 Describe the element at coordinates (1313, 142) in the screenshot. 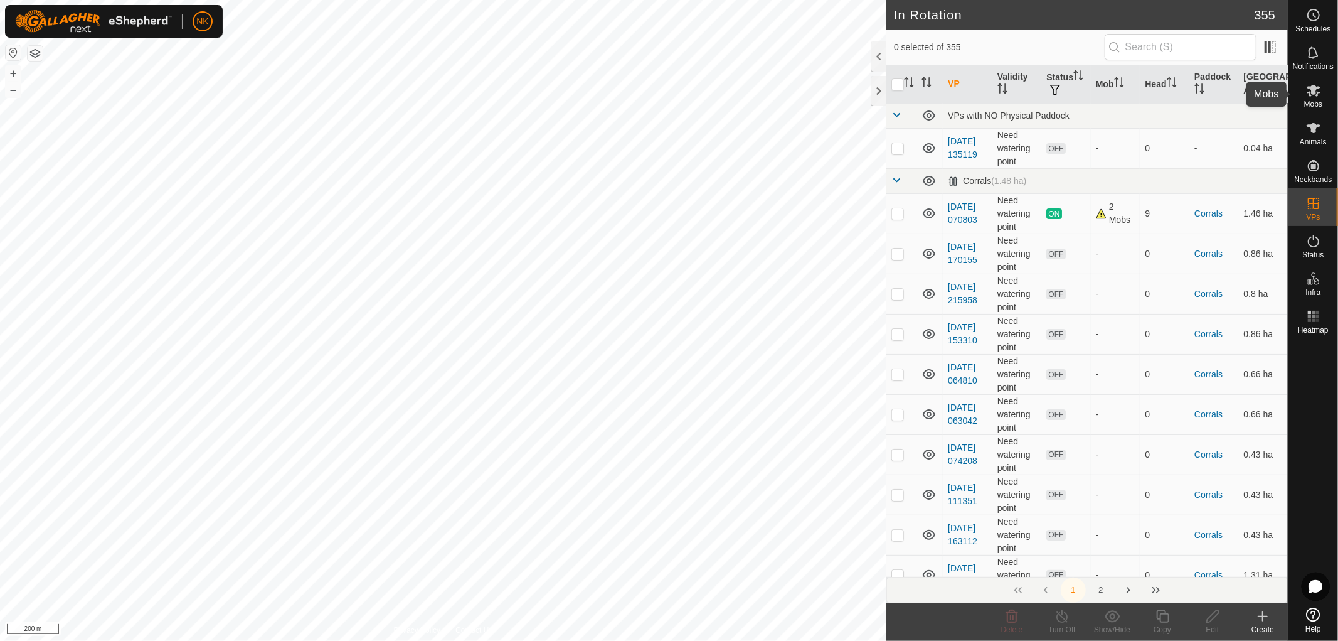

I see `span: Animals` at that location.